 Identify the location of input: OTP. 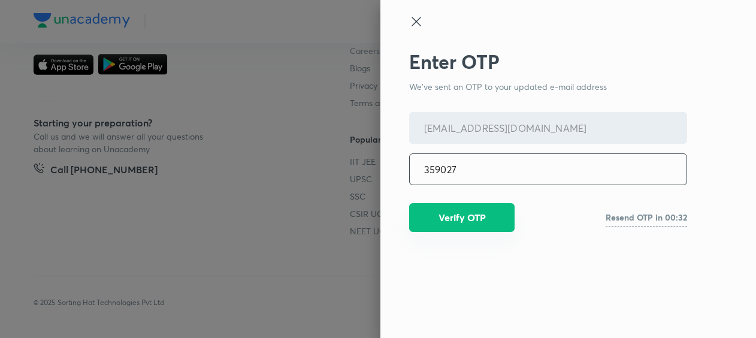
(548, 169).